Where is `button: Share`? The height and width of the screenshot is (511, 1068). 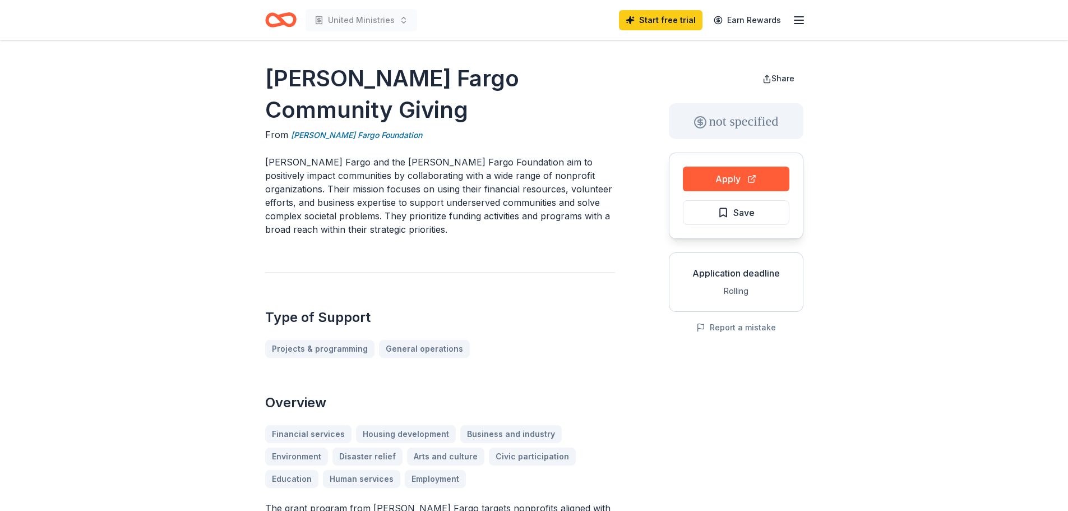
button: Share is located at coordinates (778, 78).